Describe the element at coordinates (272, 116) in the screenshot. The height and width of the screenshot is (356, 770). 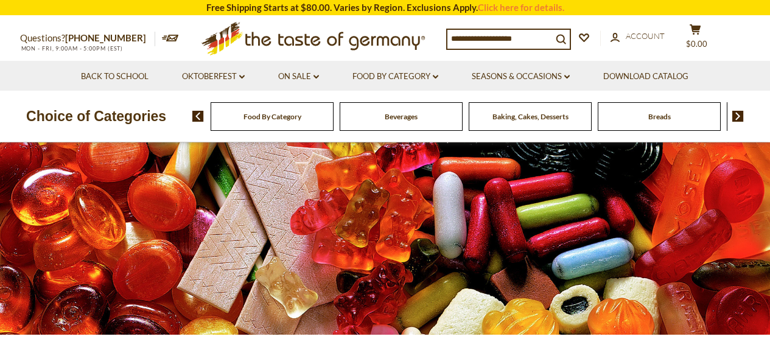
I see `span: Food By Category` at that location.